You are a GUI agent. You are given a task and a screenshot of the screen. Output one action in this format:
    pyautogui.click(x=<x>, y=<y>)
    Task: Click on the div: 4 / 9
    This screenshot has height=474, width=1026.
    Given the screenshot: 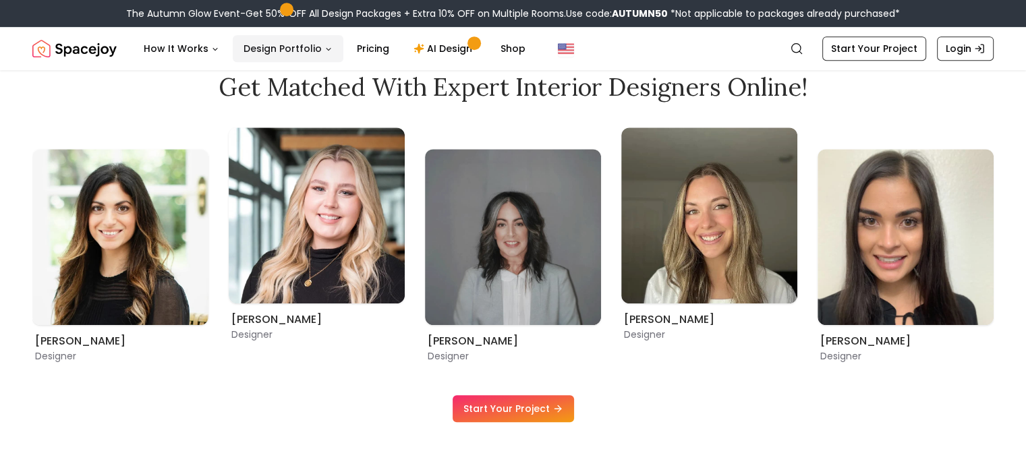 What is the action you would take?
    pyautogui.click(x=120, y=245)
    